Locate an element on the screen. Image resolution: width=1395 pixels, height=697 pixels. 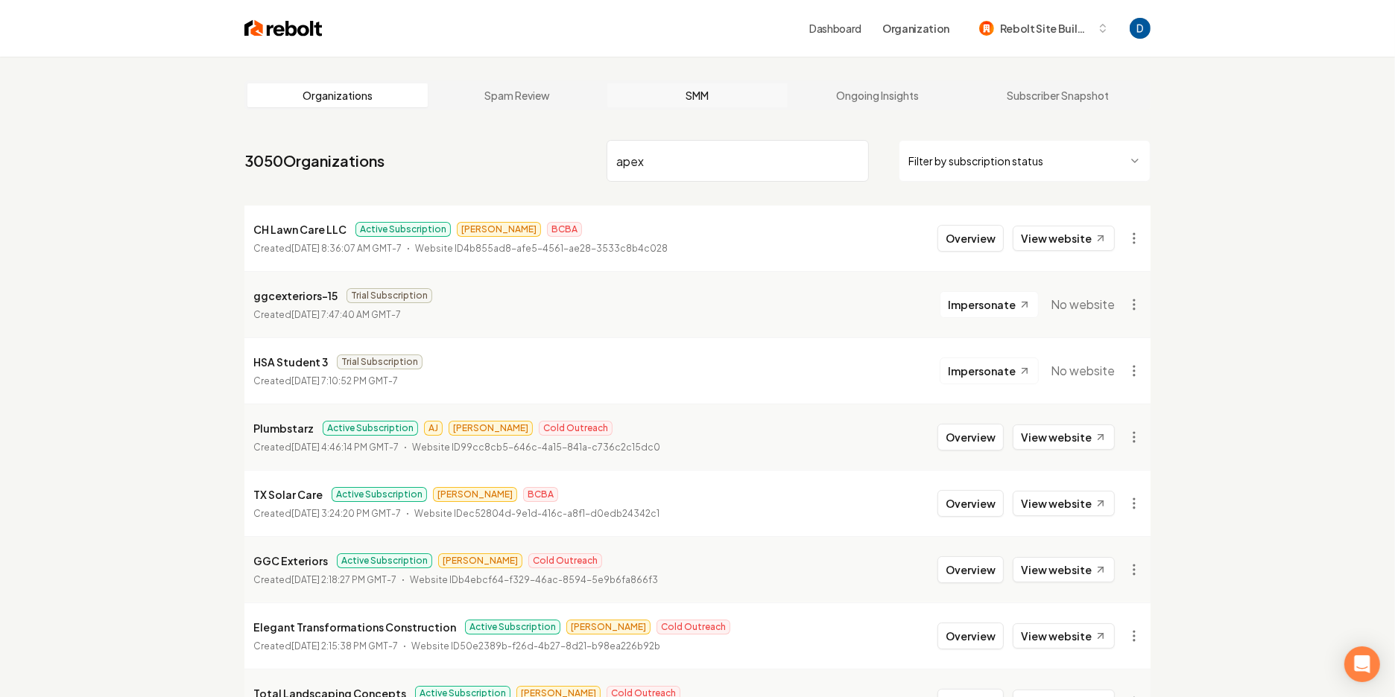
p: HSA Student 3 is located at coordinates (291, 362).